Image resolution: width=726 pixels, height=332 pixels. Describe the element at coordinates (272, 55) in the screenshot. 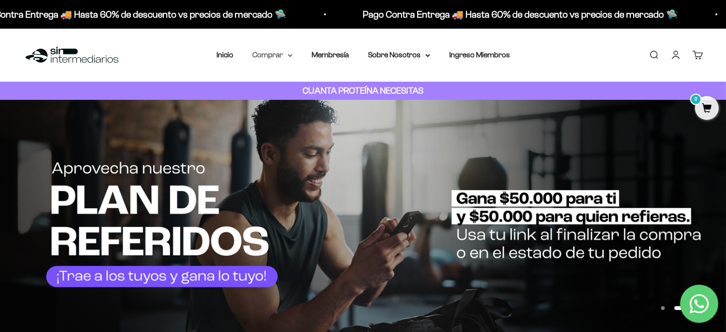

I see `summary: Comprar` at that location.